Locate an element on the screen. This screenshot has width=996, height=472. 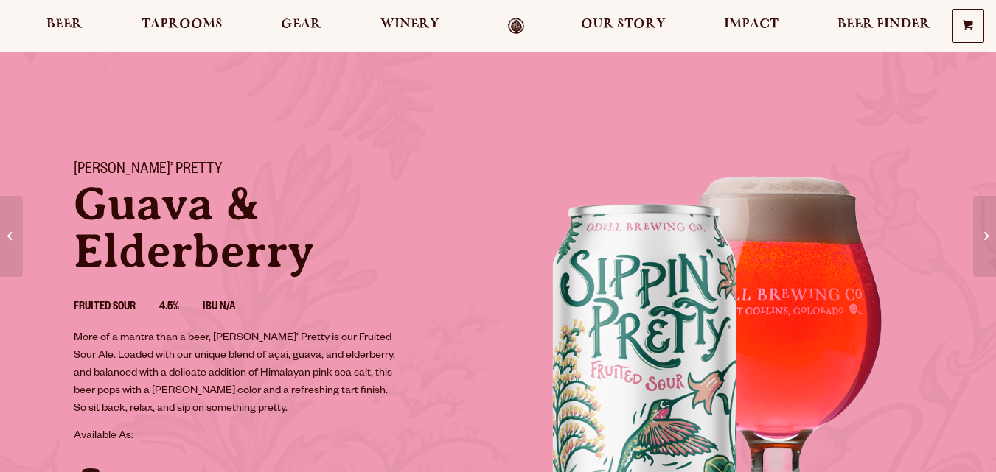
span: Beer Finder is located at coordinates (884, 24).